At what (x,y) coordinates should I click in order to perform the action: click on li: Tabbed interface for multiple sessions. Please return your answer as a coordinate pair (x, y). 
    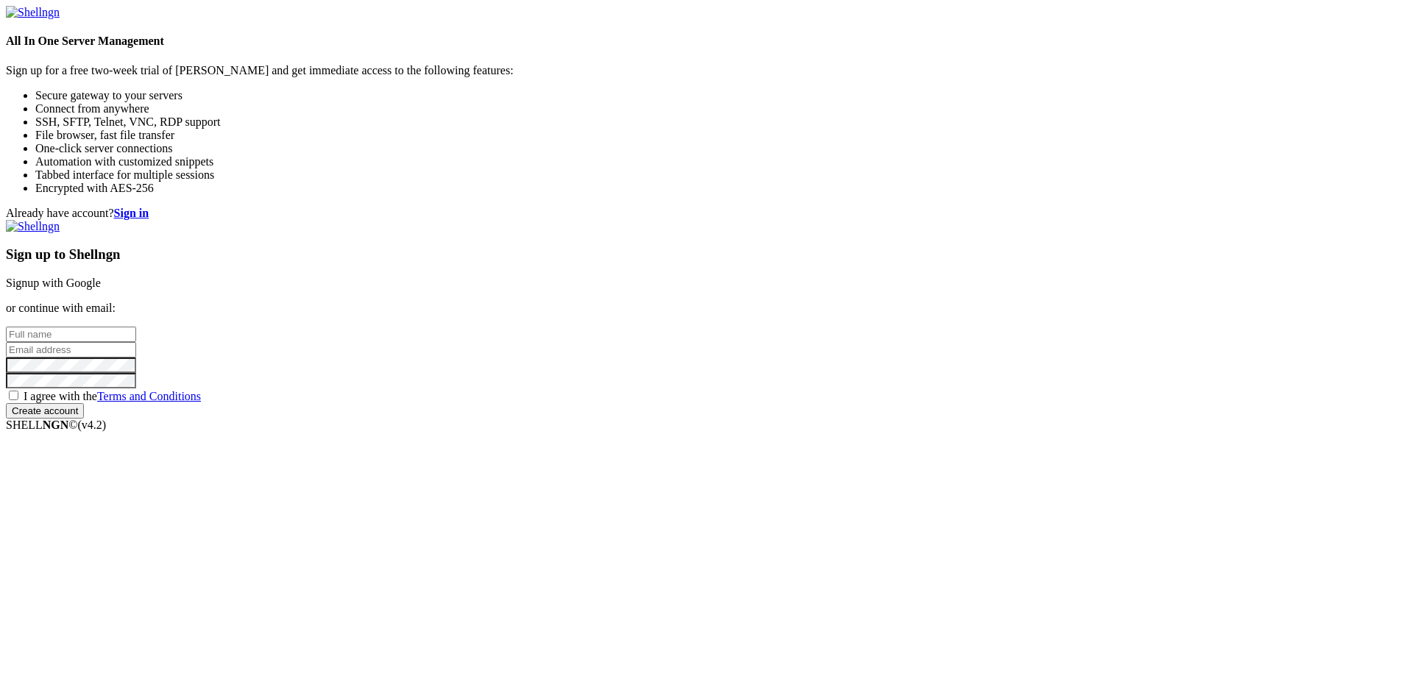
    Looking at the image, I should click on (721, 175).